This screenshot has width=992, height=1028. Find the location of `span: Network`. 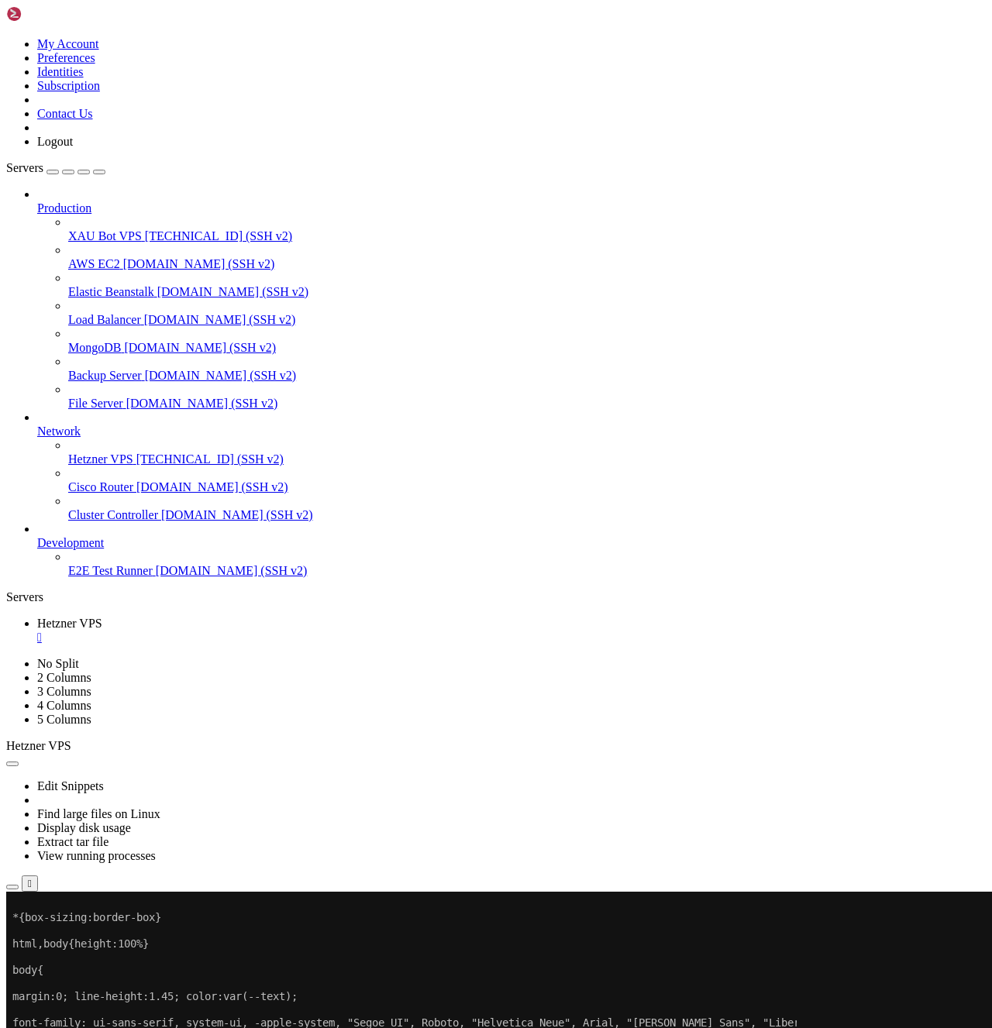

span: Network is located at coordinates (59, 431).